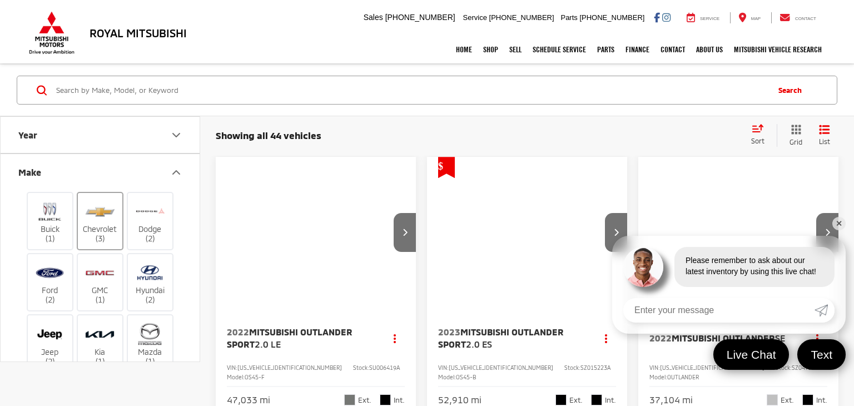 The image size is (854, 406). I want to click on span: 2022, so click(238, 332).